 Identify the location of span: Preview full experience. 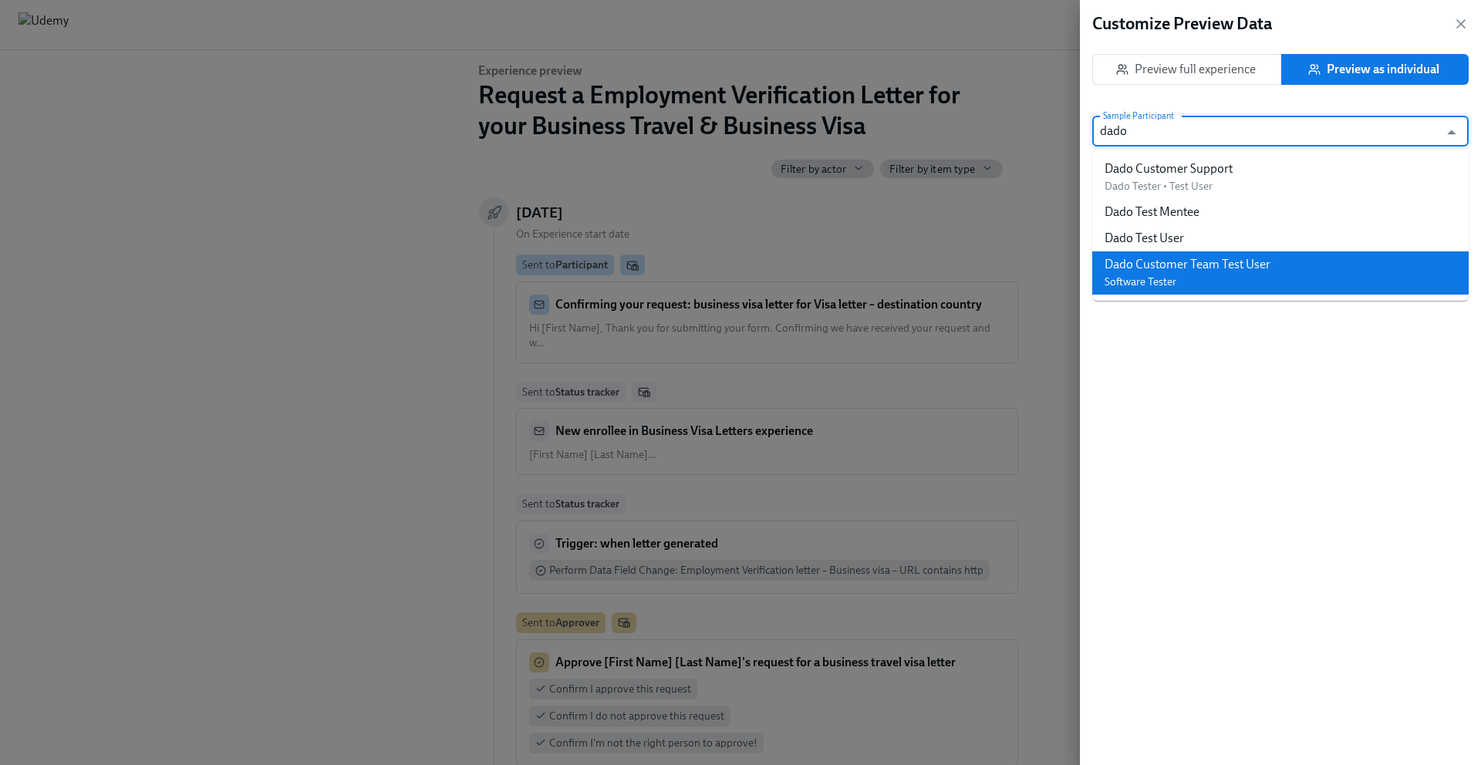
(1187, 69).